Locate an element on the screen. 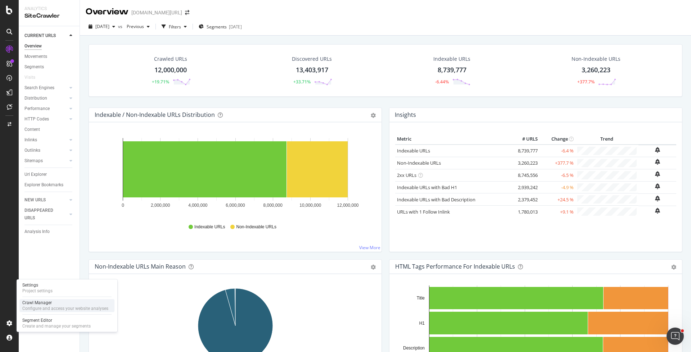 Image resolution: width=691 pixels, height=352 pixels. div: Explorer Bookmarks is located at coordinates (44, 185).